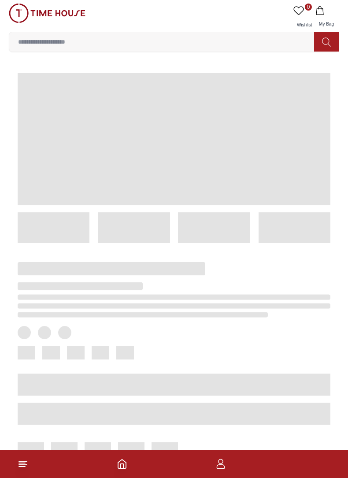  Describe the element at coordinates (304, 25) in the screenshot. I see `span: Wishlist` at that location.